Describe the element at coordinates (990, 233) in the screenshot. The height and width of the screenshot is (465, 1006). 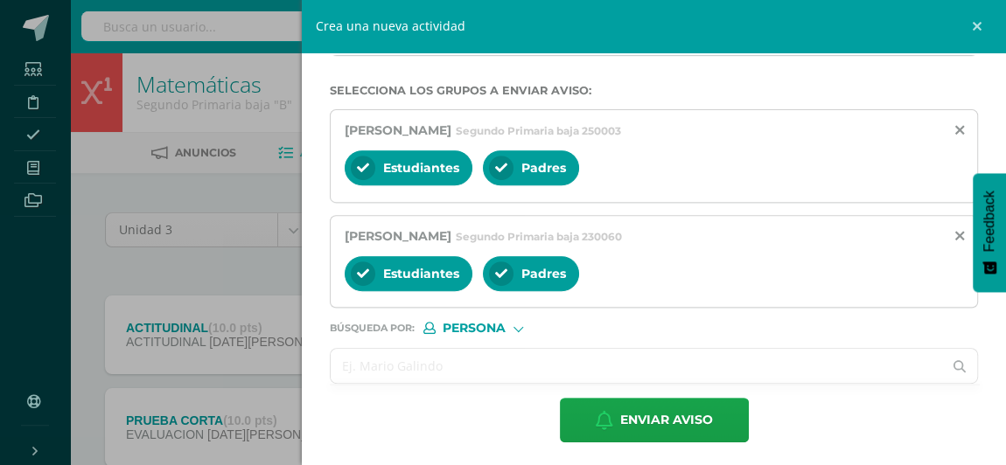
I see `button: Feedback - Mostrar encuesta` at that location.